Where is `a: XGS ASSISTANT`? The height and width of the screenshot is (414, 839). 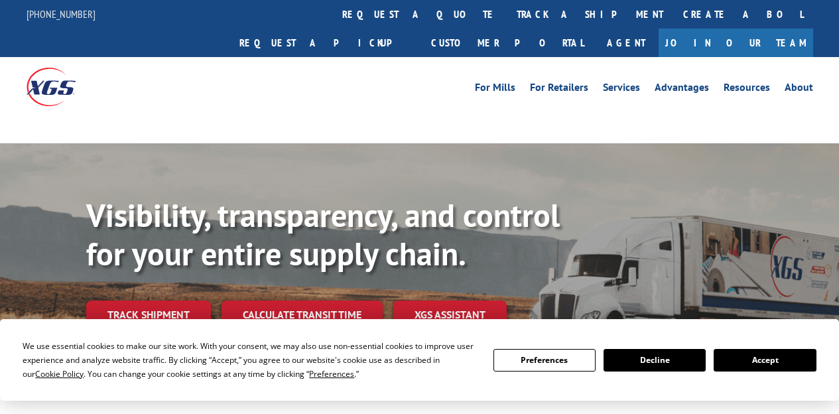 a: XGS ASSISTANT is located at coordinates (450, 315).